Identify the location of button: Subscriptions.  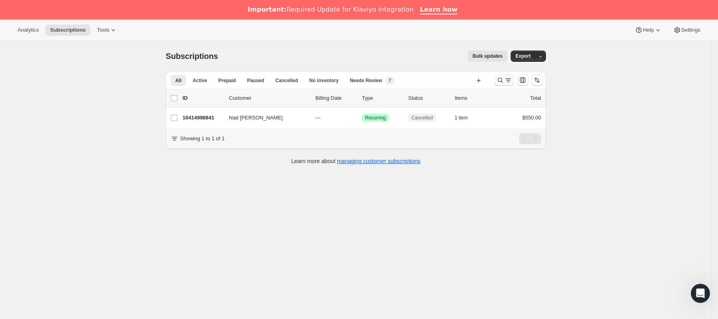
(68, 30).